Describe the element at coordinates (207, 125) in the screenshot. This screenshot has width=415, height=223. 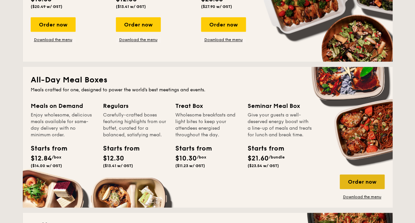
I see `div: Wholesome breakfasts and light bites to keep your attendees energised throughout the day.` at that location.